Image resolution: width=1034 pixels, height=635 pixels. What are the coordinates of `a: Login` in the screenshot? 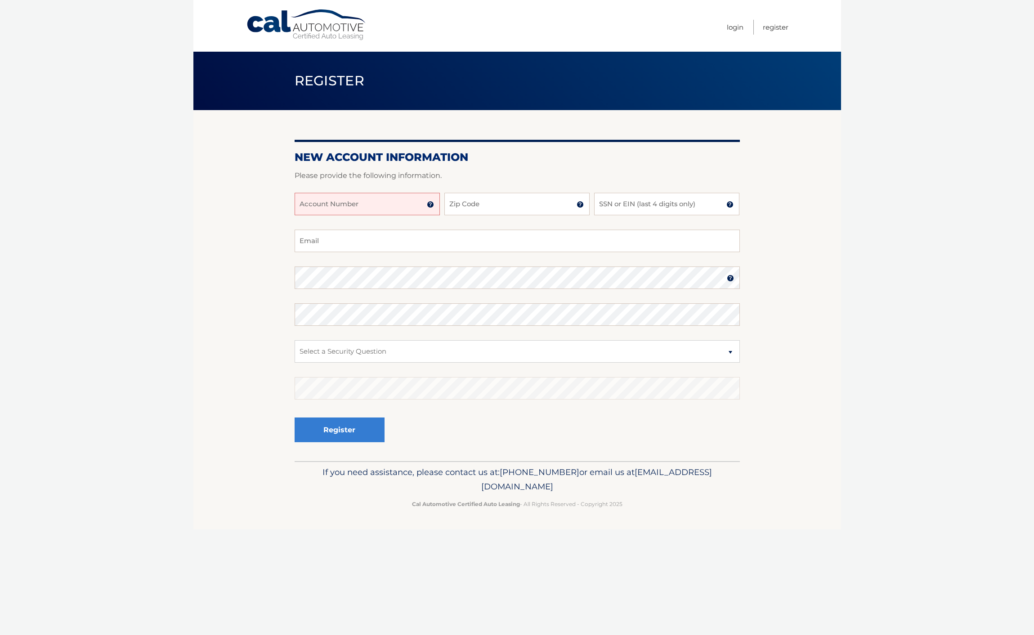 It's located at (735, 27).